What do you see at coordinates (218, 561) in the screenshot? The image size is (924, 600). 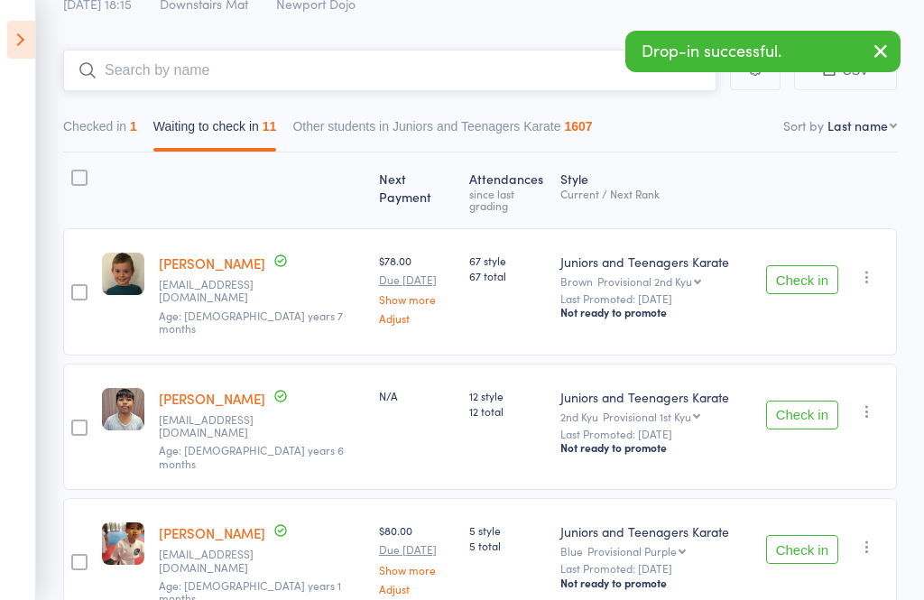 I see `small: joelee.fam@gmail.com` at bounding box center [218, 561].